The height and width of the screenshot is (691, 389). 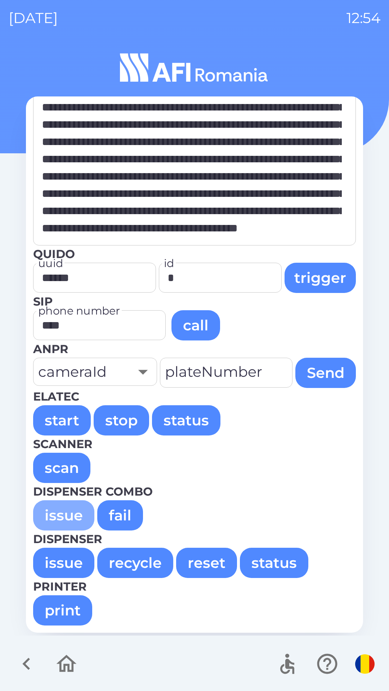 What do you see at coordinates (194, 254) in the screenshot?
I see `p: Quido` at bounding box center [194, 254].